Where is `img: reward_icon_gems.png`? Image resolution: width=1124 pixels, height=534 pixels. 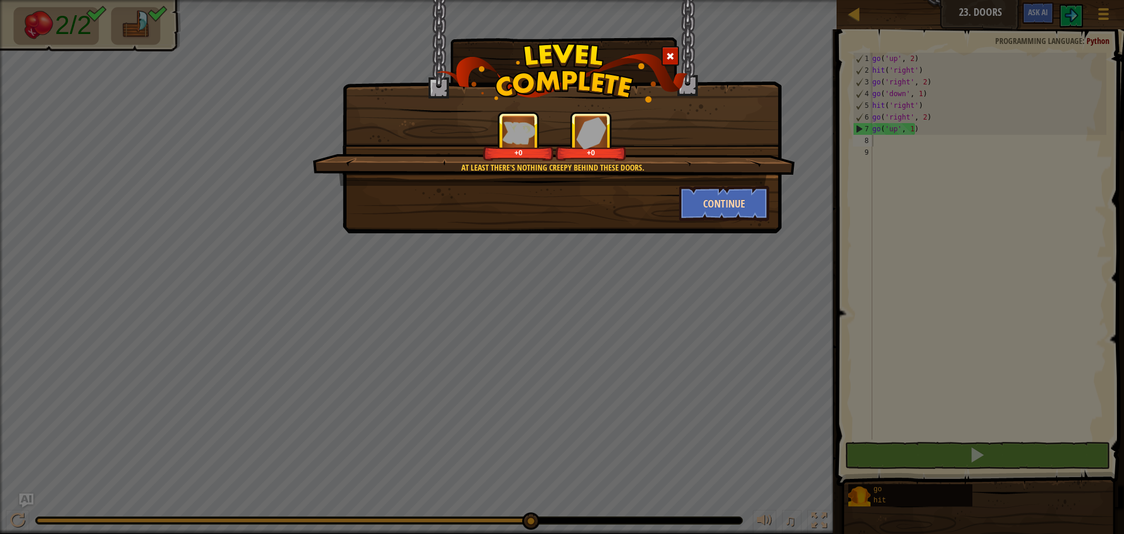 img: reward_icon_gems.png is located at coordinates (592, 132).